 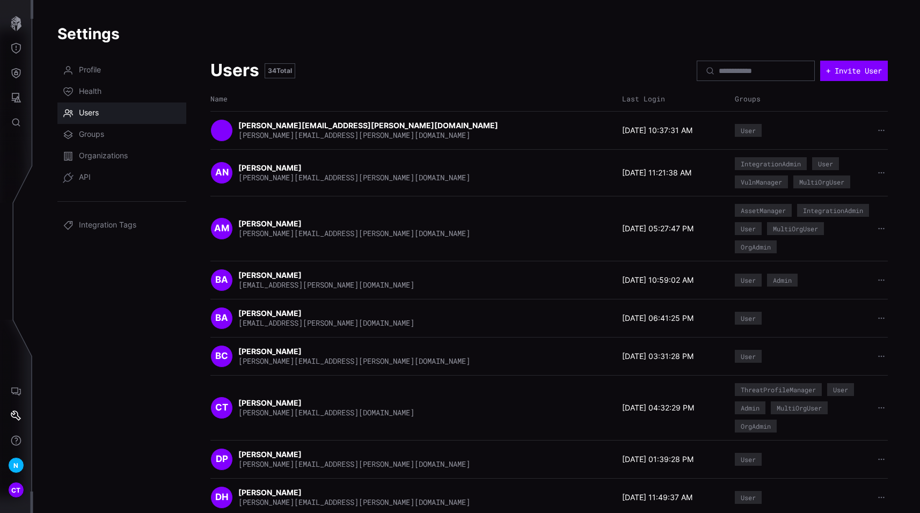 I want to click on span: API, so click(x=85, y=178).